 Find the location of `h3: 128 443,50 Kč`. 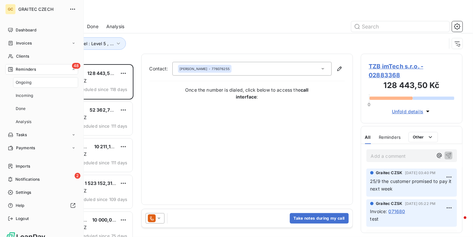

h3: 128 443,50 Kč is located at coordinates (411, 86).